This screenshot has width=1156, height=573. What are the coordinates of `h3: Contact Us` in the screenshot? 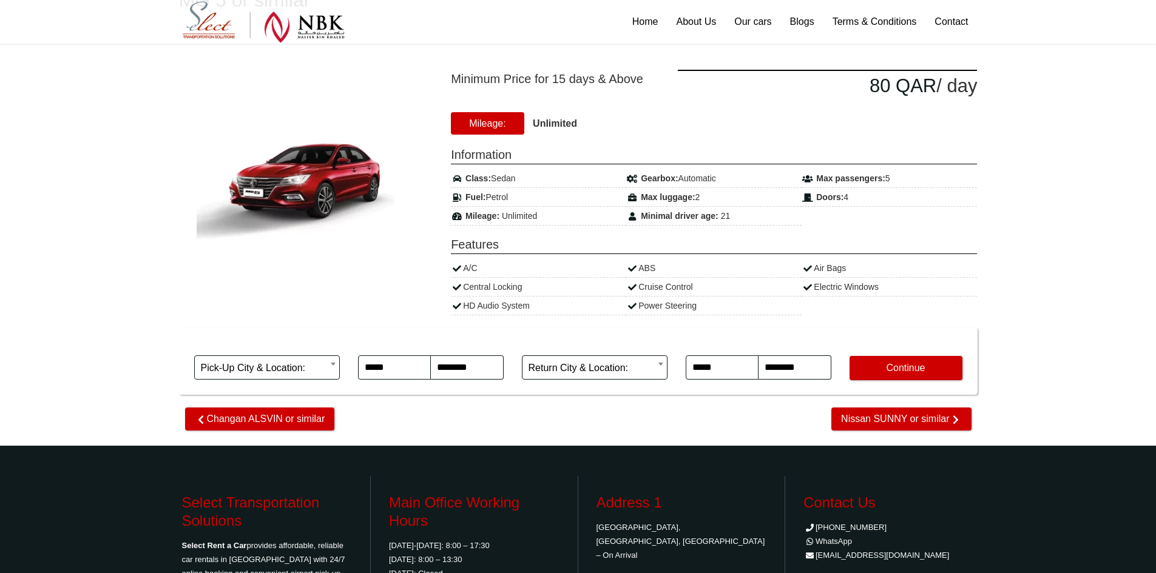 It's located at (889, 503).